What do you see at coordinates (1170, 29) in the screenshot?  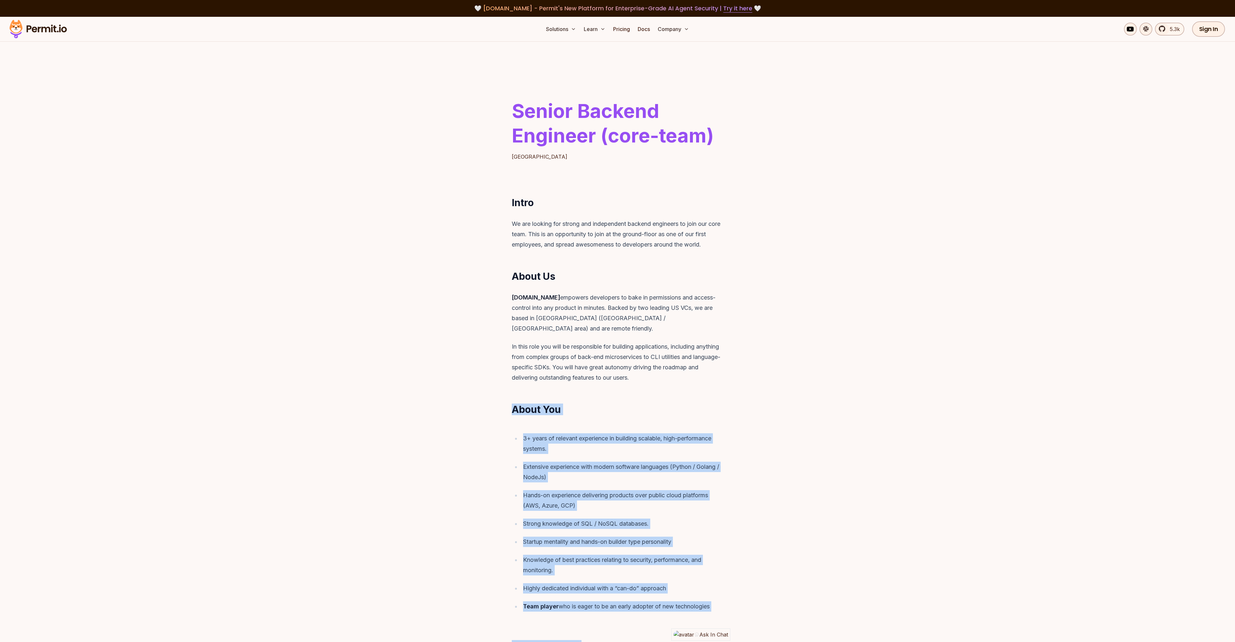 I see `a: 5.3k` at bounding box center [1170, 29].